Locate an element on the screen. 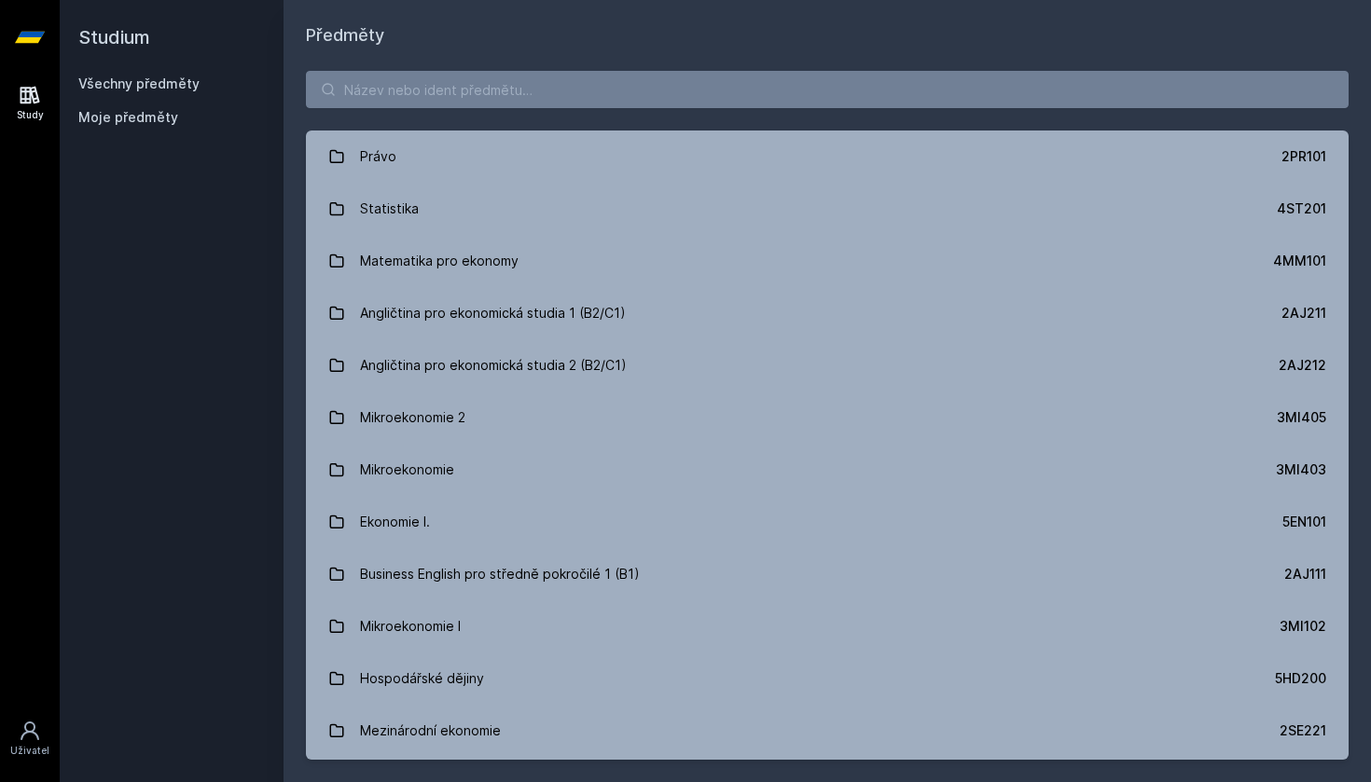 This screenshot has width=1371, height=782. a: Study is located at coordinates (30, 103).